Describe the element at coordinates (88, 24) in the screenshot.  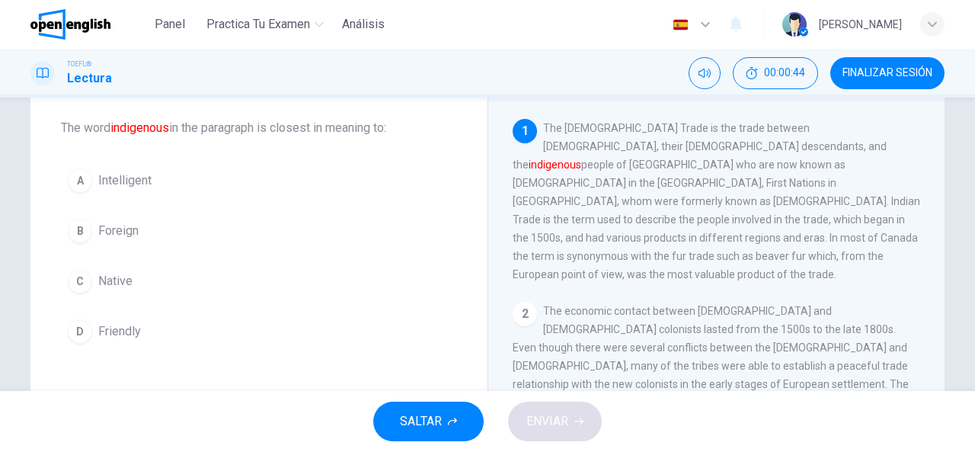
I see `a: OpenEnglish logo` at that location.